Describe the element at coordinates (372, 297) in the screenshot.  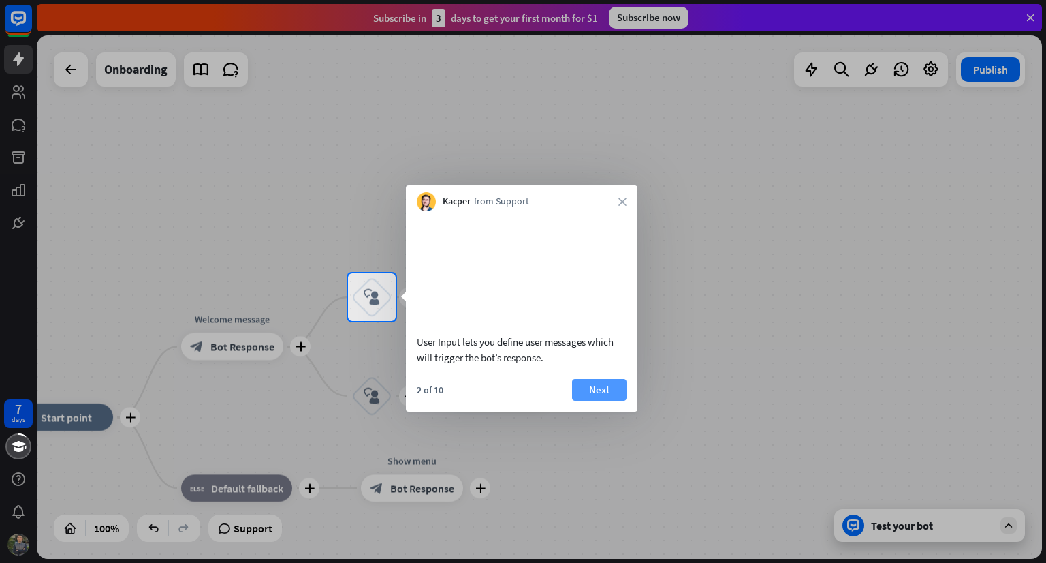
I see `i: block_user_input` at that location.